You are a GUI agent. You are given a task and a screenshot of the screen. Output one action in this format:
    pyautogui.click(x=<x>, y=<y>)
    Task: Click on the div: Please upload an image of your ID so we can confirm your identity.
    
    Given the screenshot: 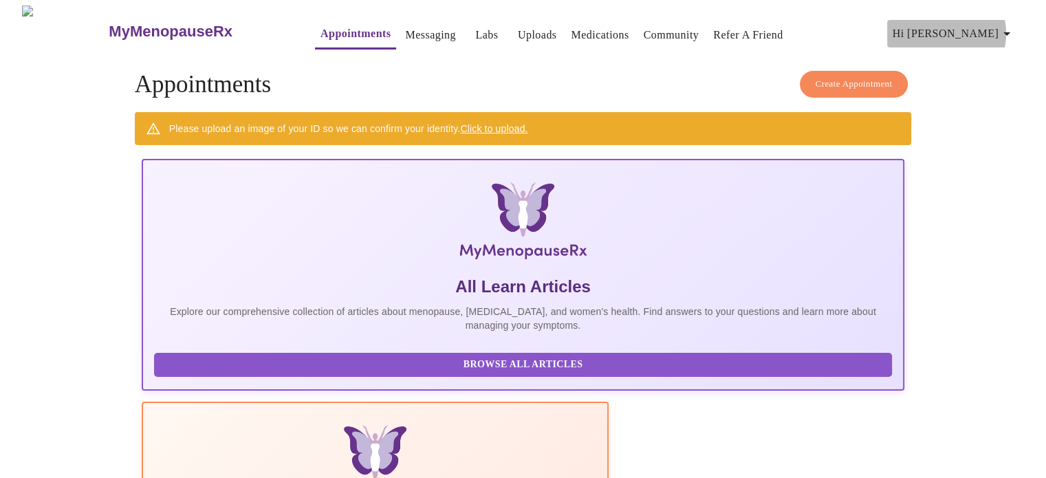 What is the action you would take?
    pyautogui.click(x=349, y=129)
    